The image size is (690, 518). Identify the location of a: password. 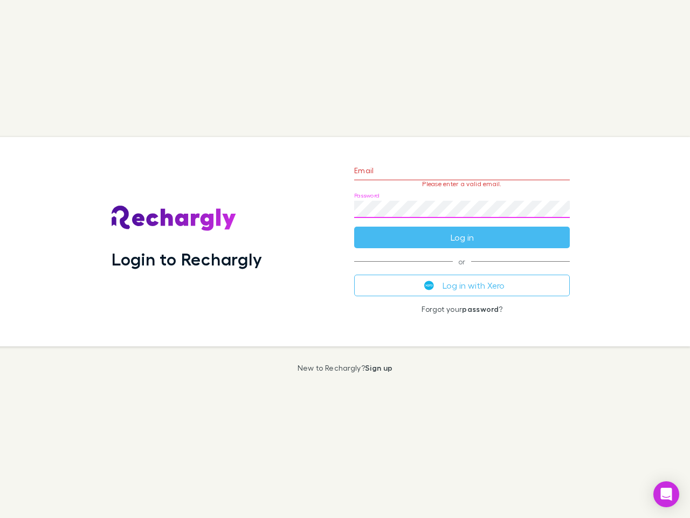
(481, 308).